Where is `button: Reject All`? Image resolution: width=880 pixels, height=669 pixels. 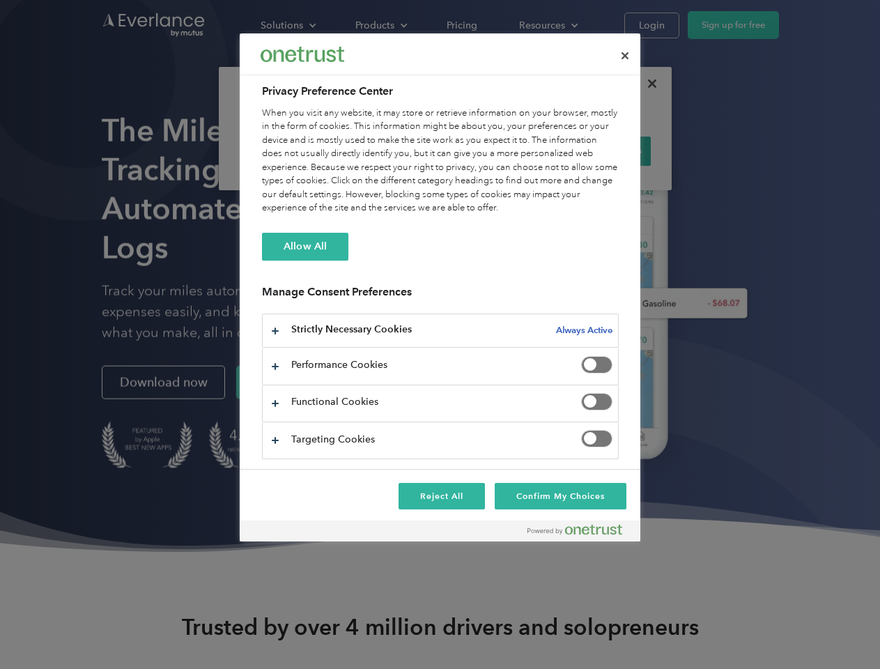
button: Reject All is located at coordinates (442, 496).